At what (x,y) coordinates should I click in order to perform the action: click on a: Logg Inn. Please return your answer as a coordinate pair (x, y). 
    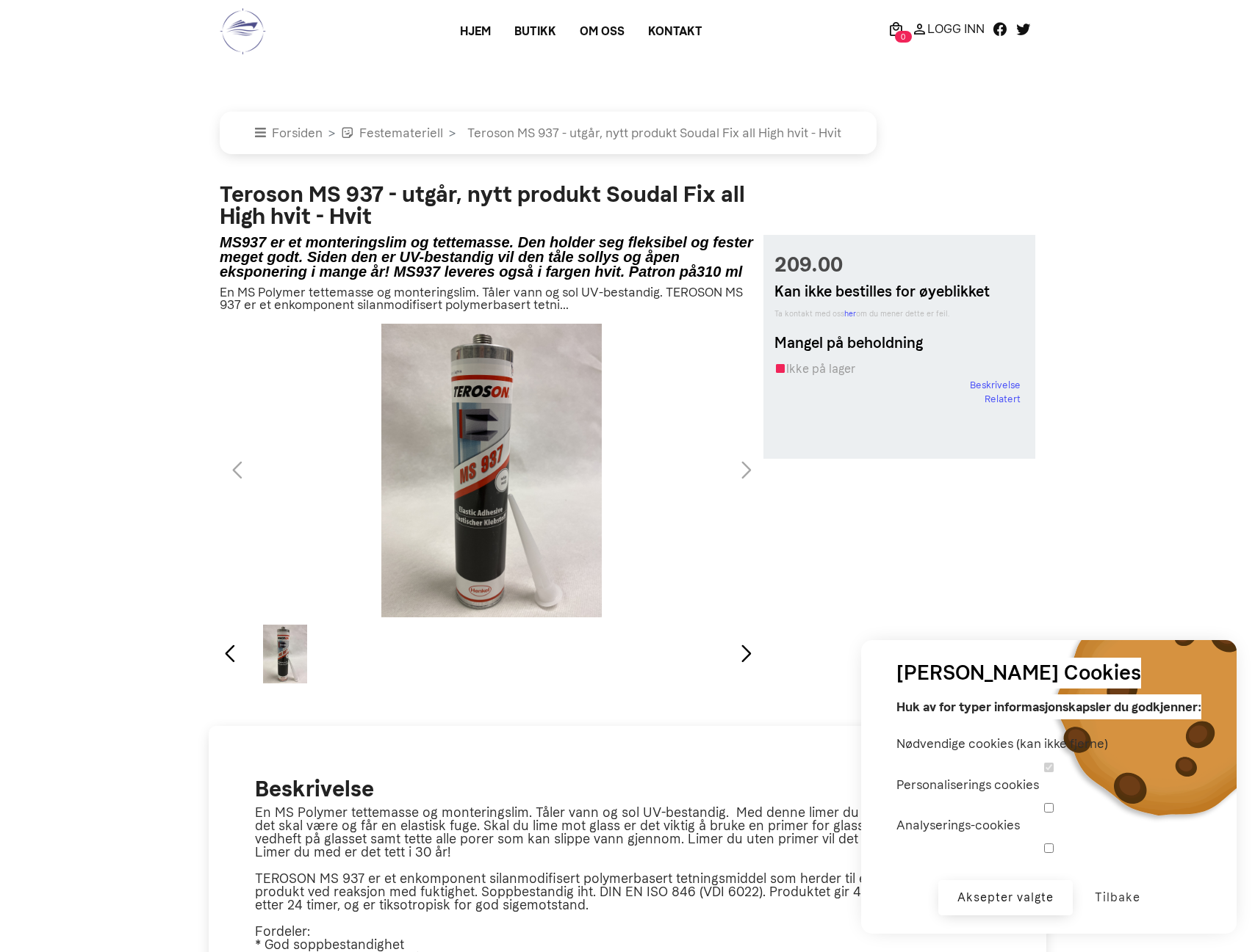
    Looking at the image, I should click on (948, 29).